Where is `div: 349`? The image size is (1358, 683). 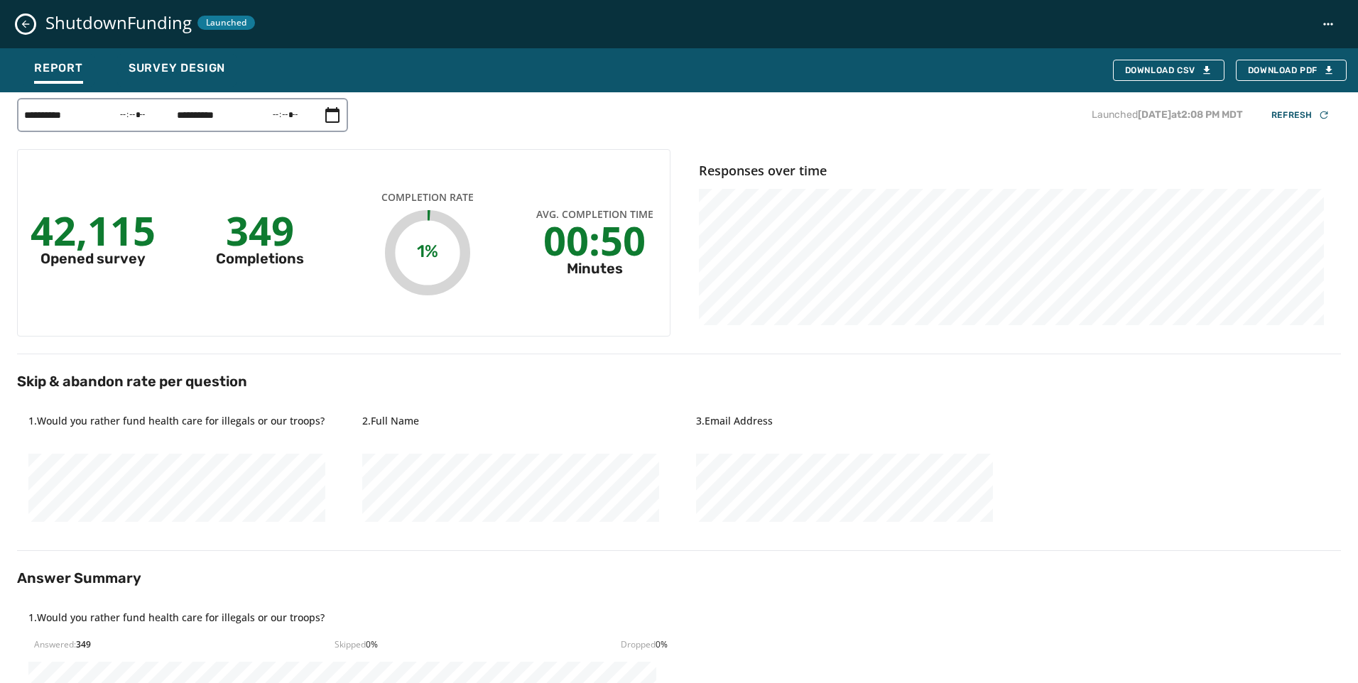 div: 349 is located at coordinates (260, 230).